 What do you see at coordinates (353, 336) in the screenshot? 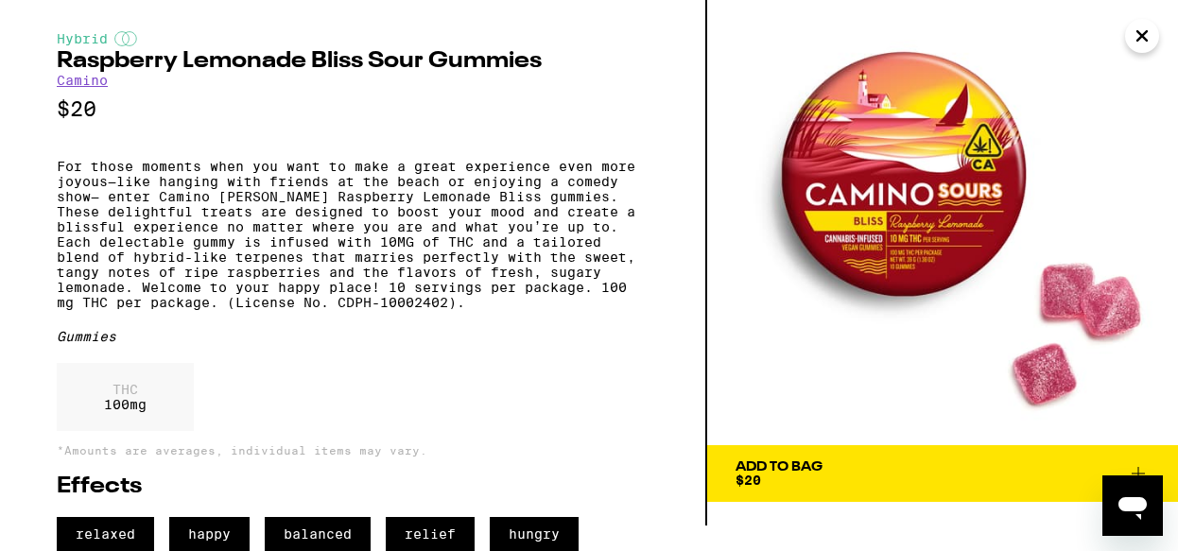
I see `div: Gummies` at bounding box center [353, 336].